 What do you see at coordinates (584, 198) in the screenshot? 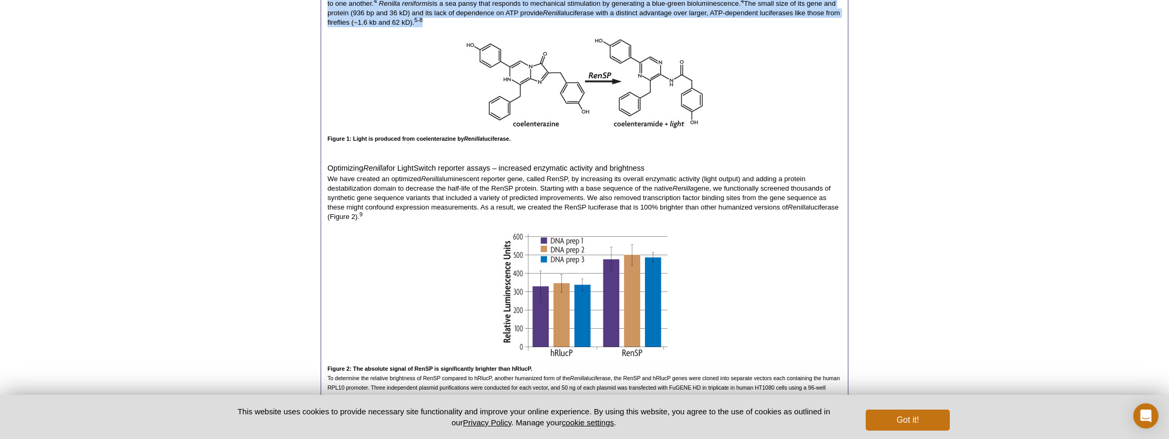
I see `p: We have created an optimized luminescent reporter gene, called RenSP, by increasing its overall e...` at bounding box center [584, 198].